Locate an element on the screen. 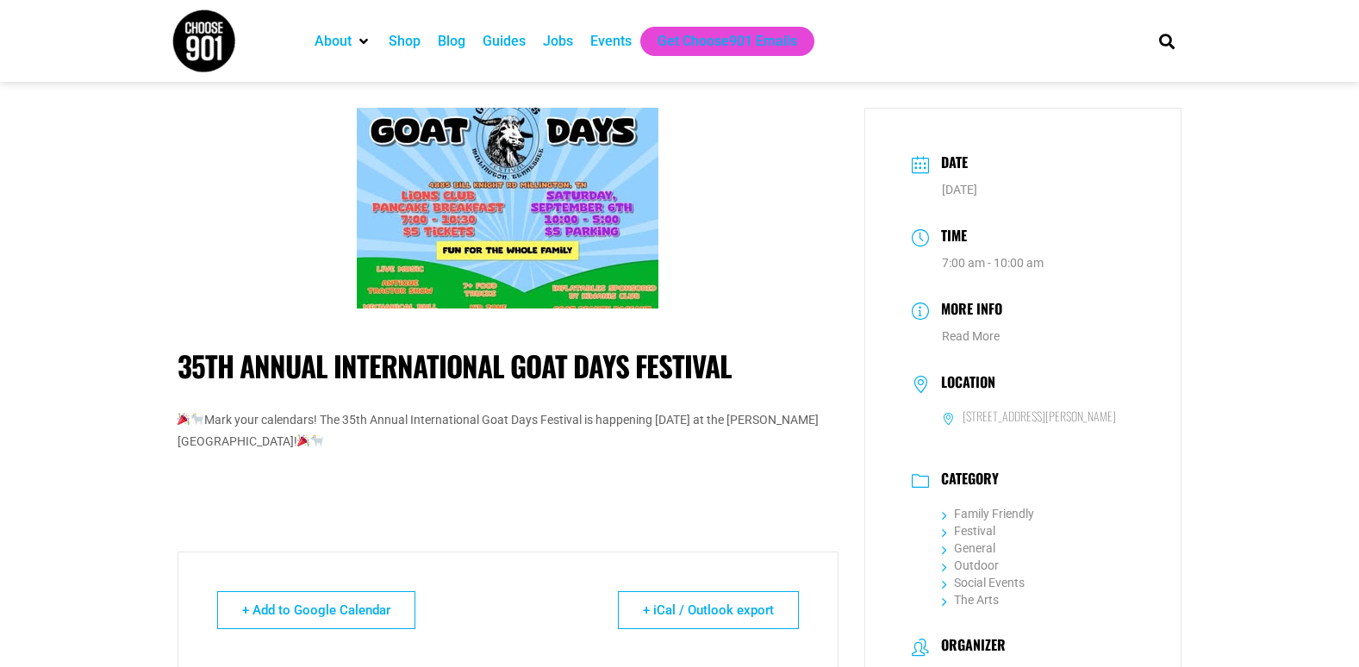 The image size is (1359, 667). a: The Arts is located at coordinates (970, 600).